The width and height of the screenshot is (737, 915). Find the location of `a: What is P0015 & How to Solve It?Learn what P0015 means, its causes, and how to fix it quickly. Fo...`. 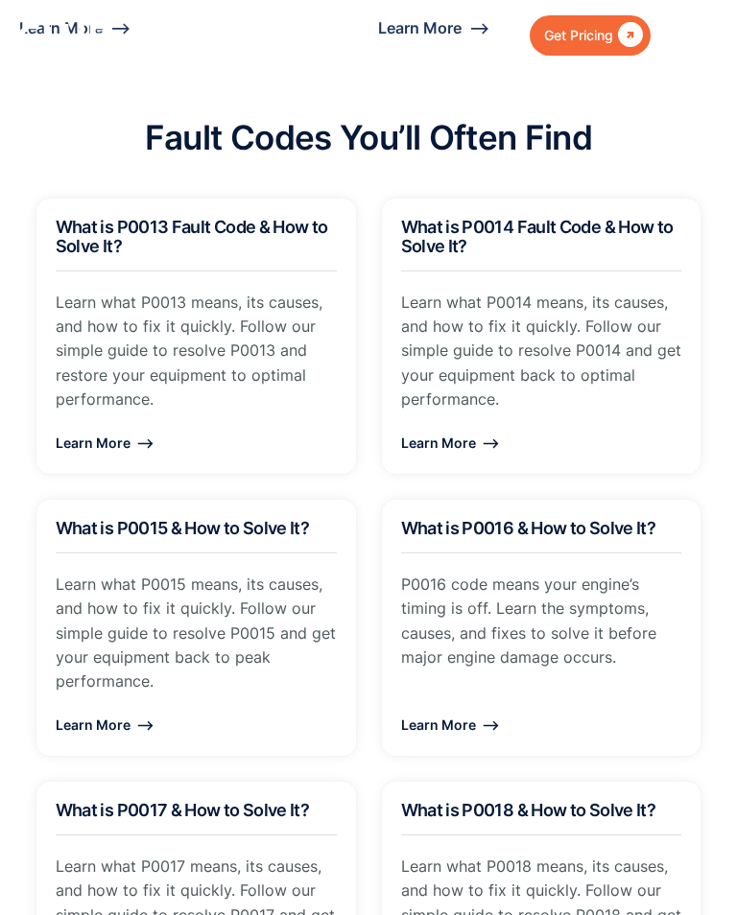

a: What is P0015 & How to Solve It?Learn what P0015 means, its causes, and how to fix it quickly. Fo... is located at coordinates (196, 627).